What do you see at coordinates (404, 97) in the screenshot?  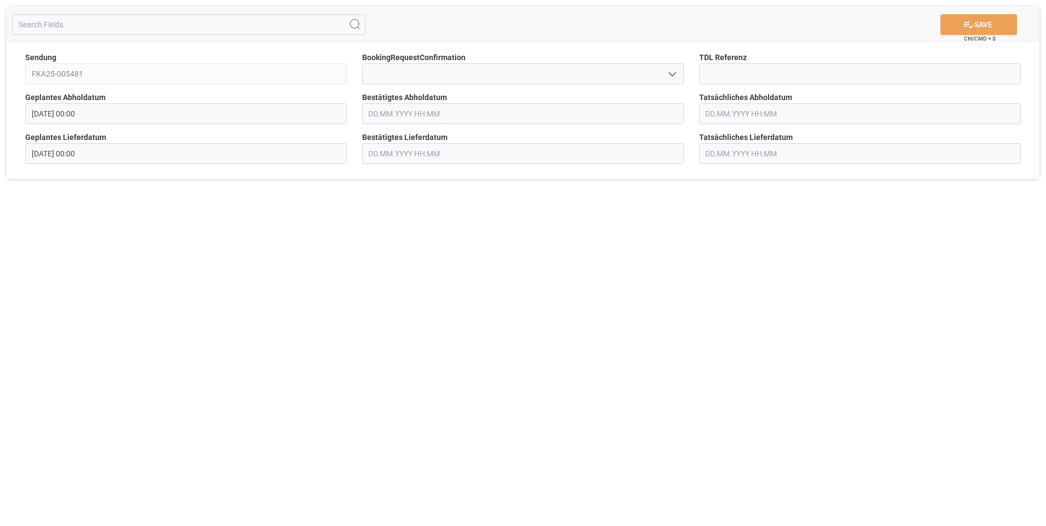 I see `span: Bestätigtes Abholdatum` at bounding box center [404, 97].